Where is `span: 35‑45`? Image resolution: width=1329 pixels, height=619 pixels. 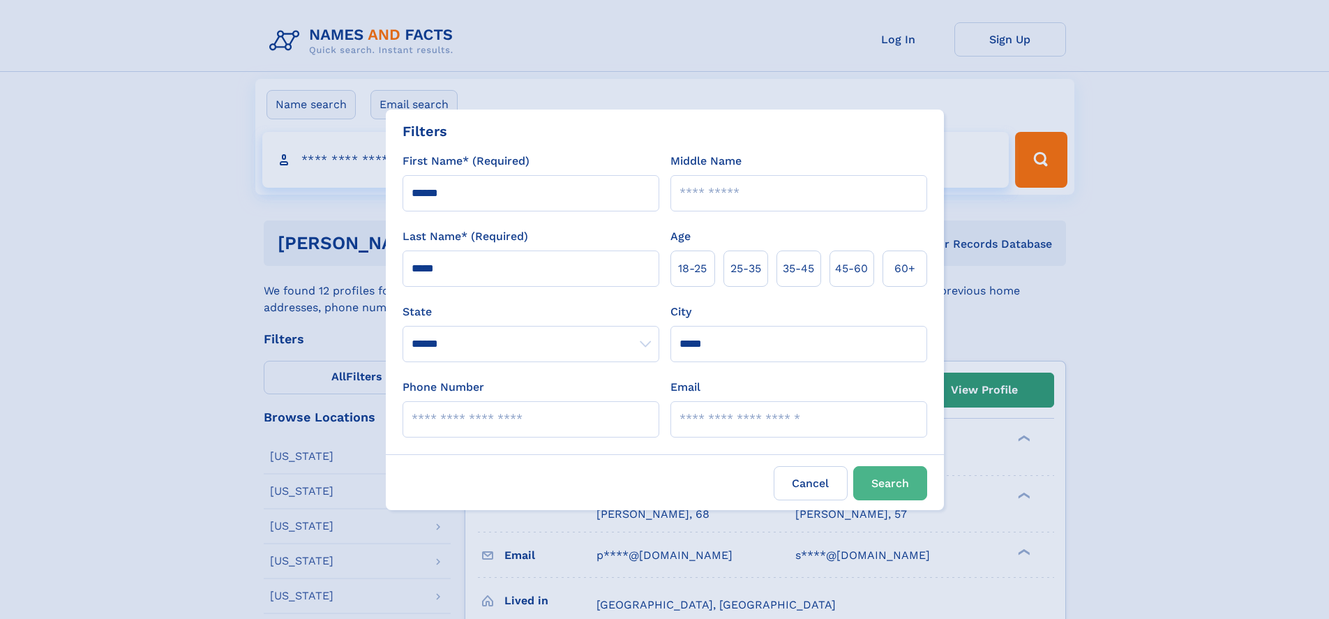 span: 35‑45 is located at coordinates (798, 269).